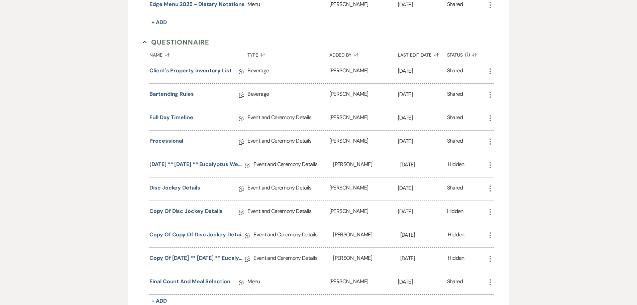 This screenshot has height=305, width=637. Describe the element at coordinates (171, 118) in the screenshot. I see `a: Full Day Timeline` at that location.